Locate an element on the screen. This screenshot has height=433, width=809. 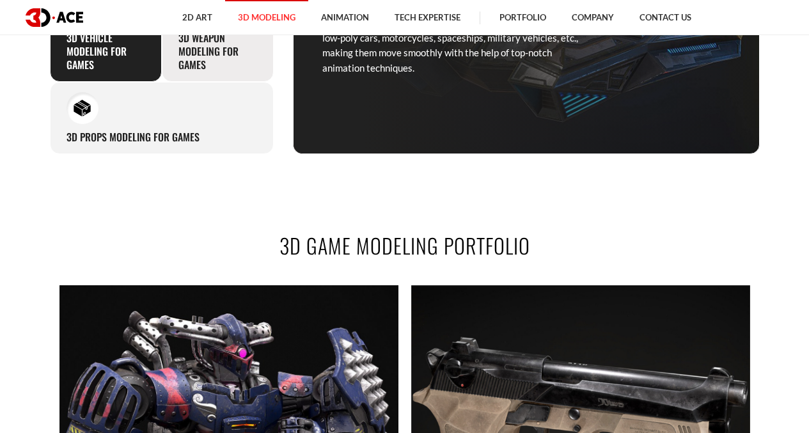
img: logo dark is located at coordinates (54, 17).